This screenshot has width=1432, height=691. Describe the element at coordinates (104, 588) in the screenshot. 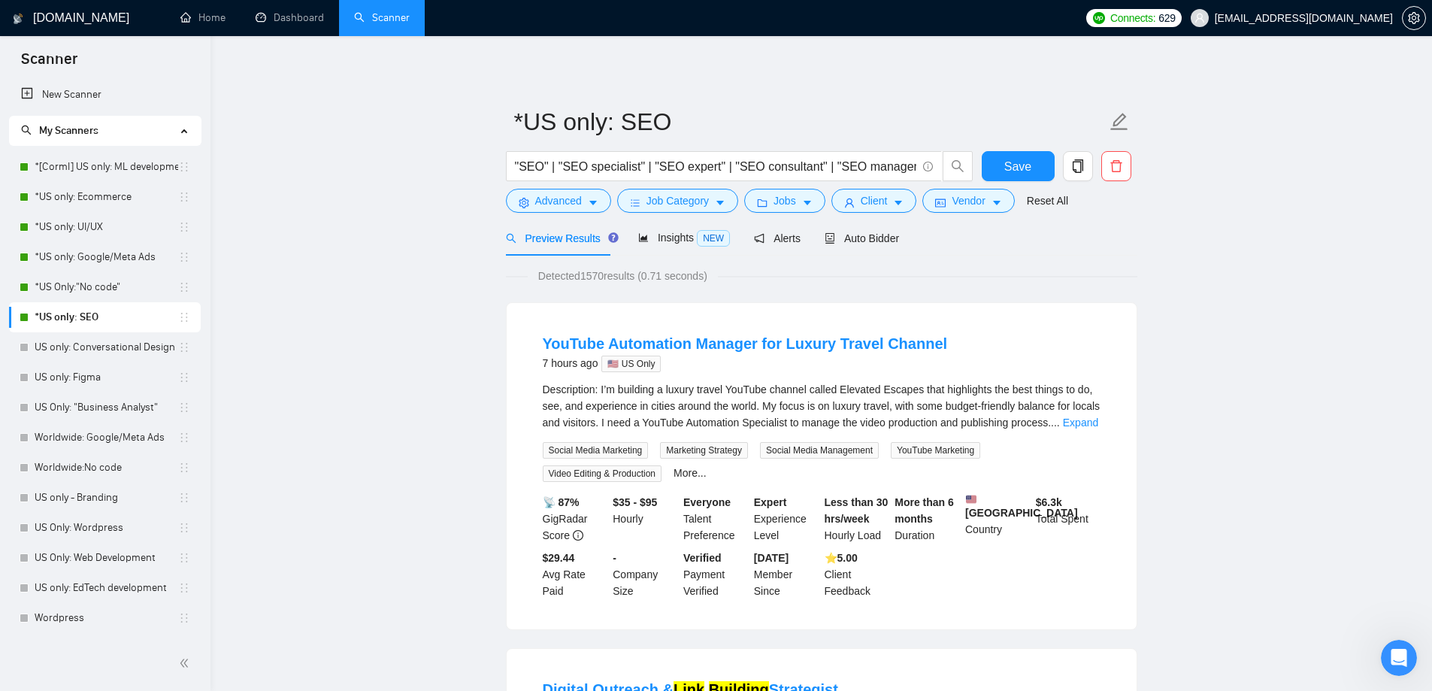

I see `li: US only: EdTech development` at that location.